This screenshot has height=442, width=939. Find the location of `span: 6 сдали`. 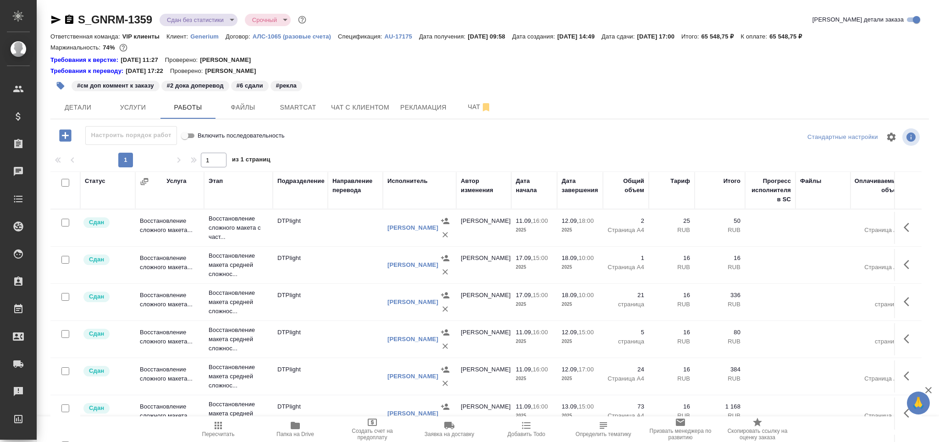

span: 6 сдали is located at coordinates (250, 85).